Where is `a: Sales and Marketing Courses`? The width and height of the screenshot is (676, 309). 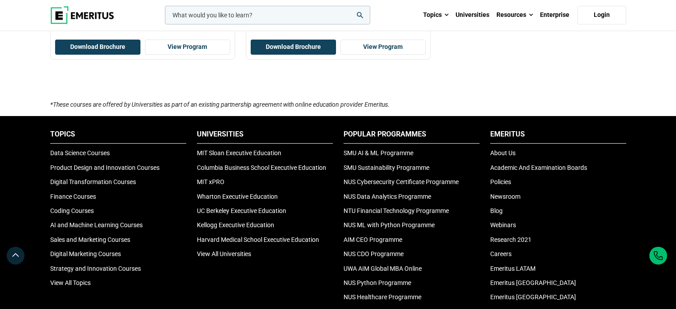
a: Sales and Marketing Courses is located at coordinates (90, 240).